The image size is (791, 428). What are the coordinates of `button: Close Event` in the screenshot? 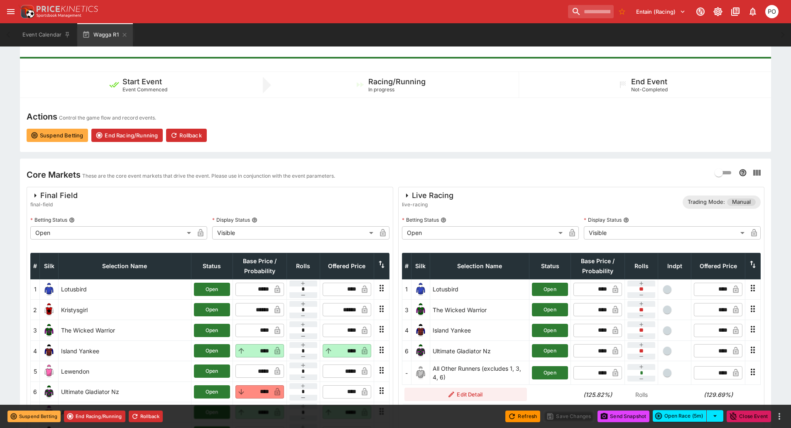 It's located at (748, 416).